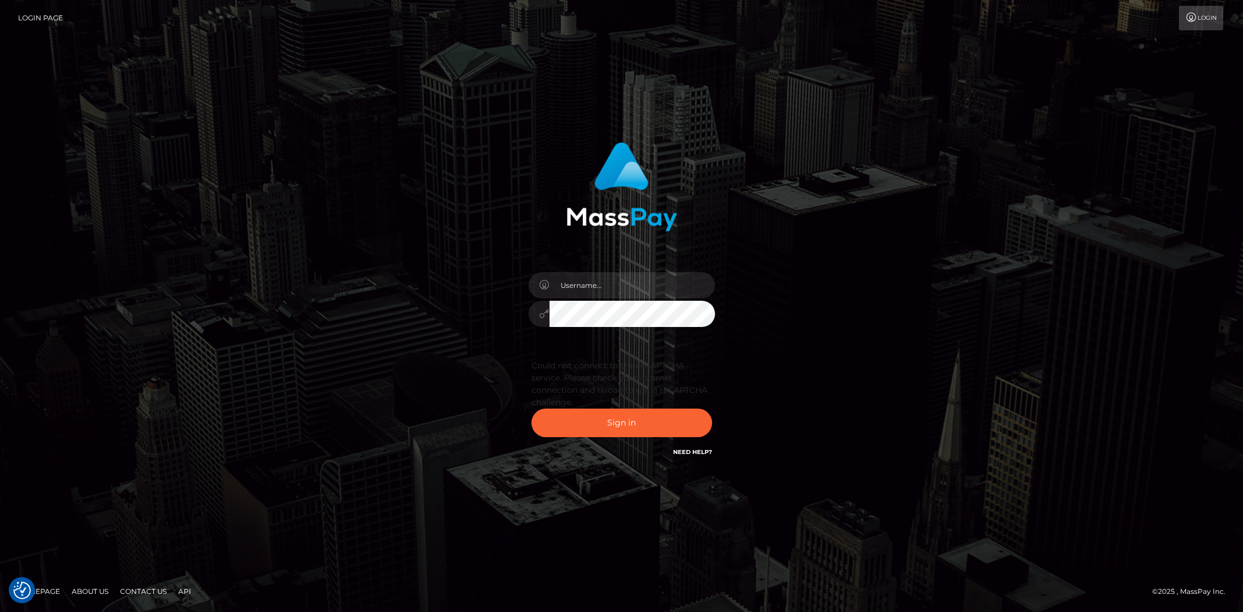  What do you see at coordinates (40, 18) in the screenshot?
I see `a: Login Page` at bounding box center [40, 18].